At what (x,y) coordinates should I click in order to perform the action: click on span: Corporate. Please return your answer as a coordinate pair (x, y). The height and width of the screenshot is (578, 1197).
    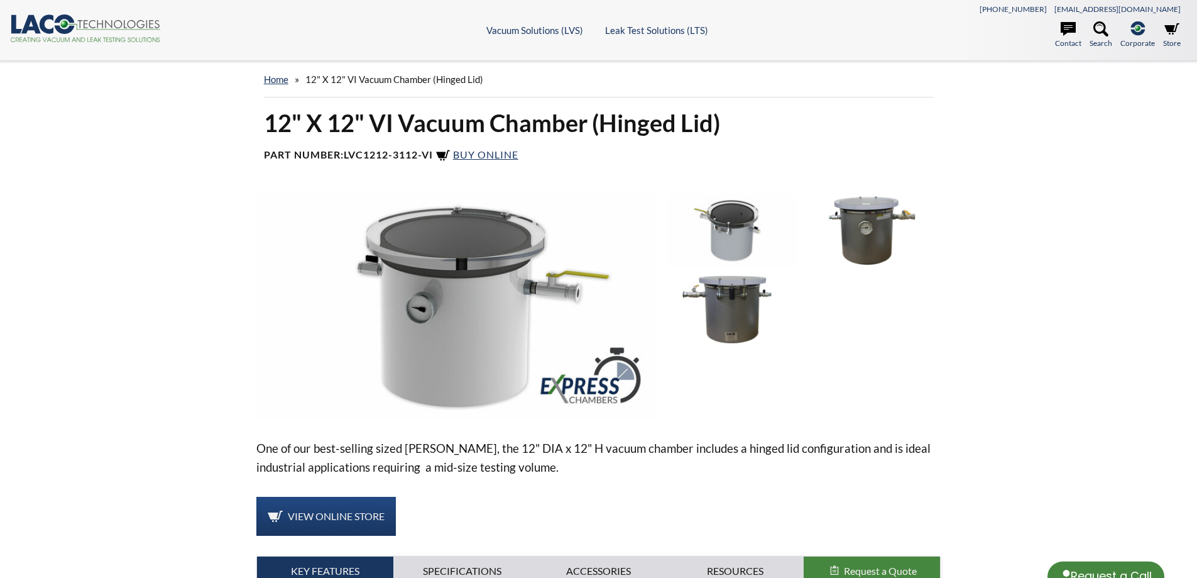
    Looking at the image, I should click on (1138, 43).